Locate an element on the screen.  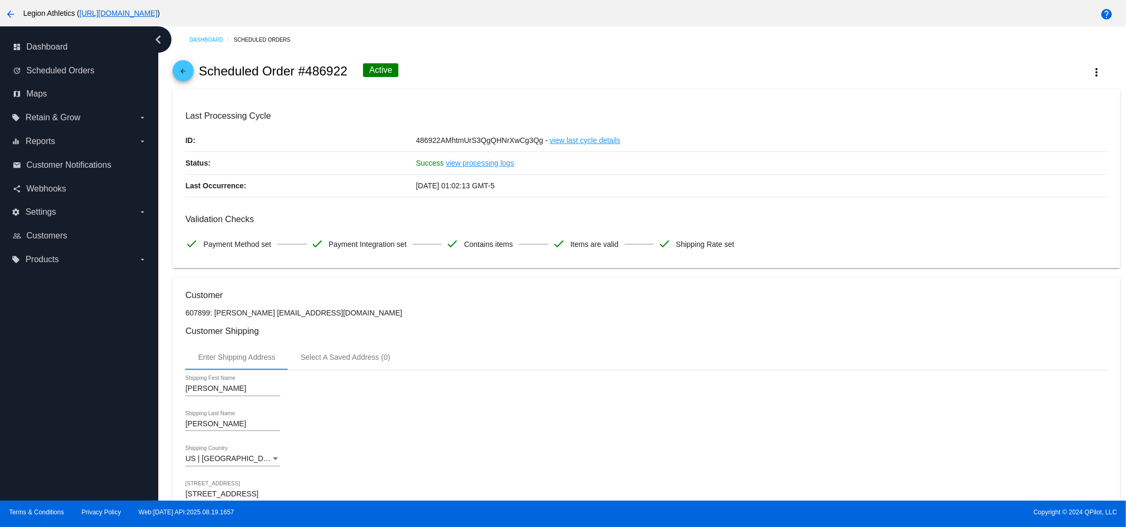
i: settings is located at coordinates (16, 212).